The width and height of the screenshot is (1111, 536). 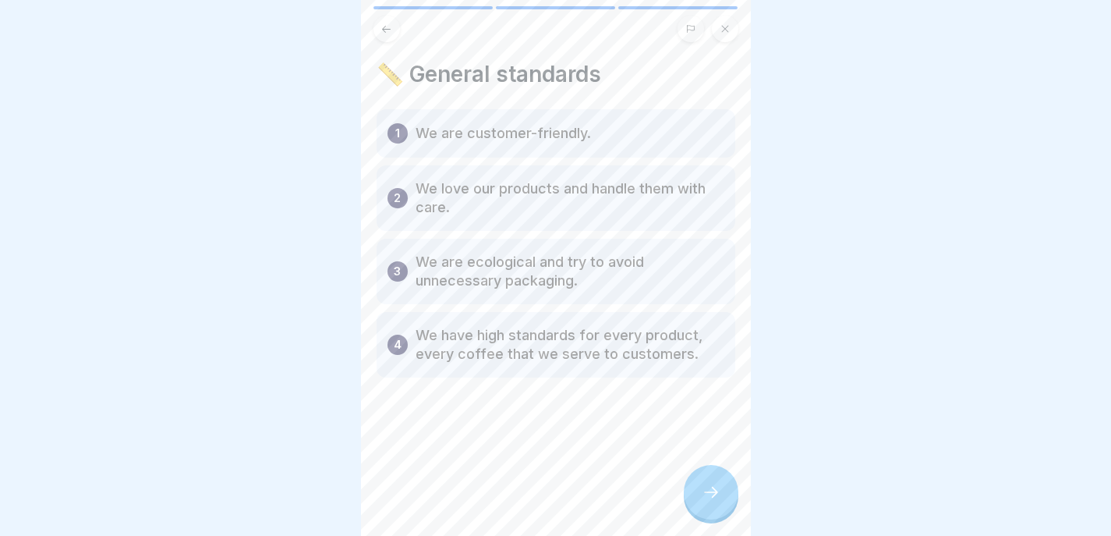 I want to click on h4: 📏 General standards, so click(x=556, y=74).